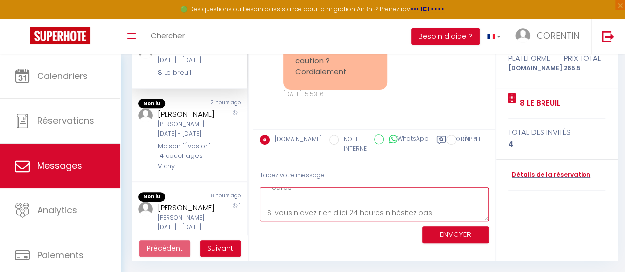  Describe the element at coordinates (353, 144) in the screenshot. I see `label: NOTE INTERNE` at that location.